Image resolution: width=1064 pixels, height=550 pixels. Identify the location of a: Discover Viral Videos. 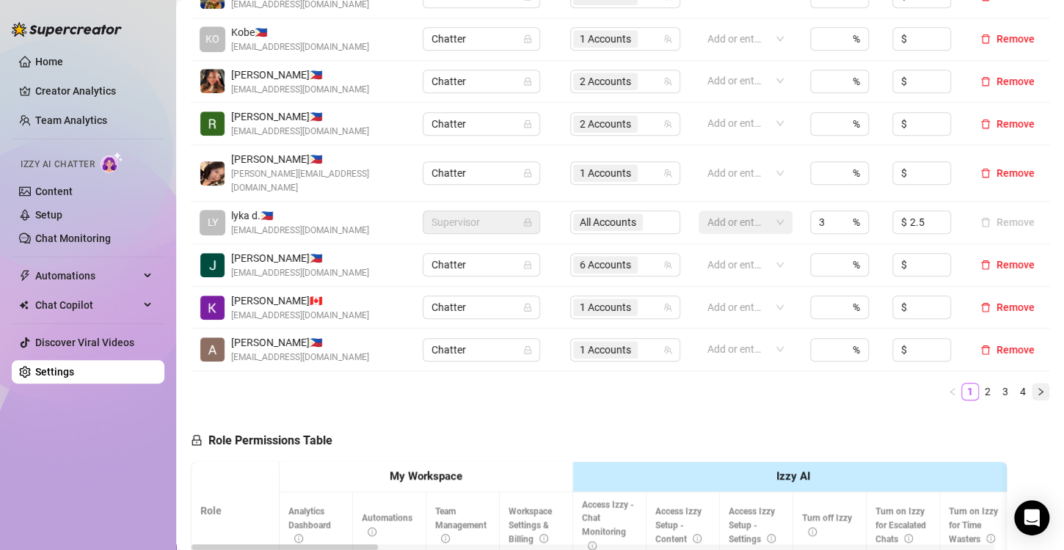
(84, 343).